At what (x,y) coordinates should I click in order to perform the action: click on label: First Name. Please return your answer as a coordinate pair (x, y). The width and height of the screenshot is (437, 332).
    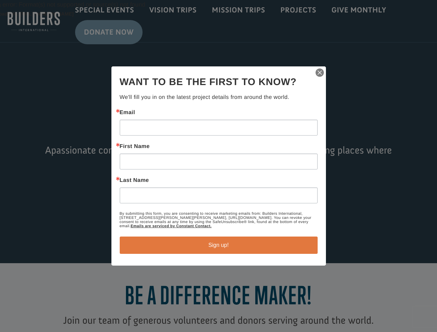
    Looking at the image, I should click on (219, 147).